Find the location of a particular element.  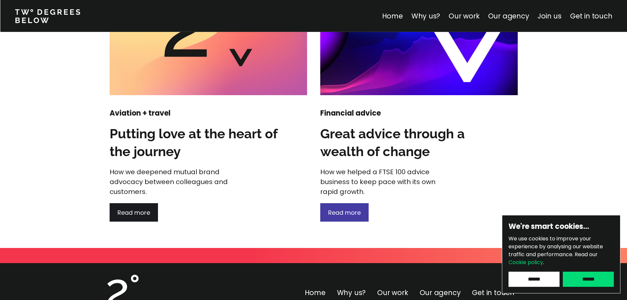

p: We use cookies to improve your experience by analysing our website traffic and performance. is located at coordinates (561, 251).